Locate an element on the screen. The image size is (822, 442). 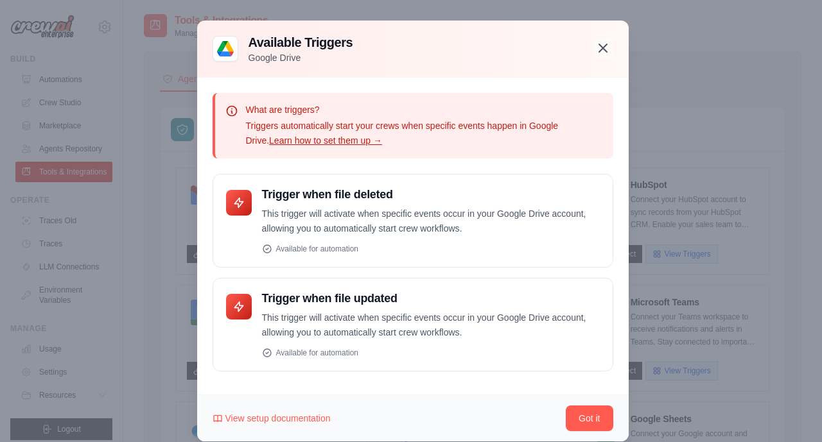
p: What are triggers? is located at coordinates (425, 110).